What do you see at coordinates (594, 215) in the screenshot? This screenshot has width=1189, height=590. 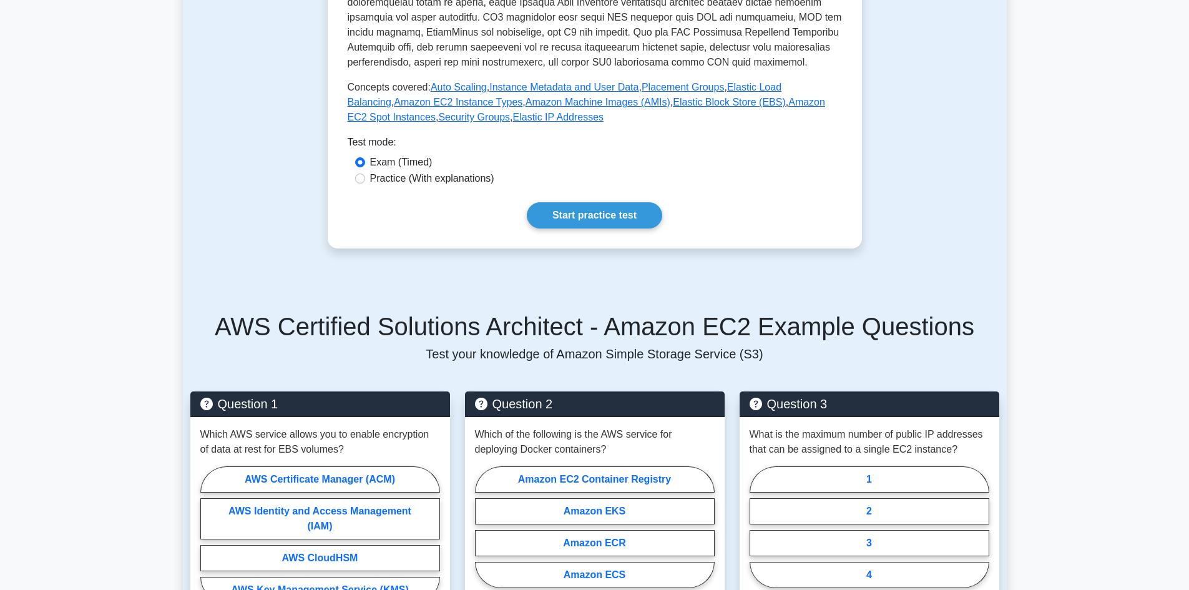 I see `a: Start practice test` at bounding box center [594, 215].